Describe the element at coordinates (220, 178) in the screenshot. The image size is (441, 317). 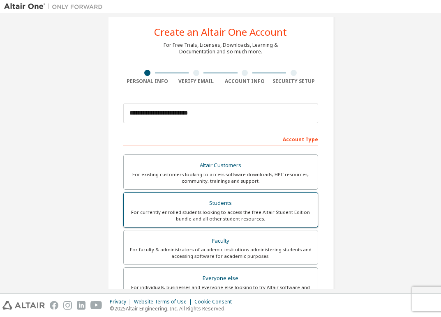
I see `div: For existing customers looking to access software downloads, HPC resources, community, trainings ...` at that location.